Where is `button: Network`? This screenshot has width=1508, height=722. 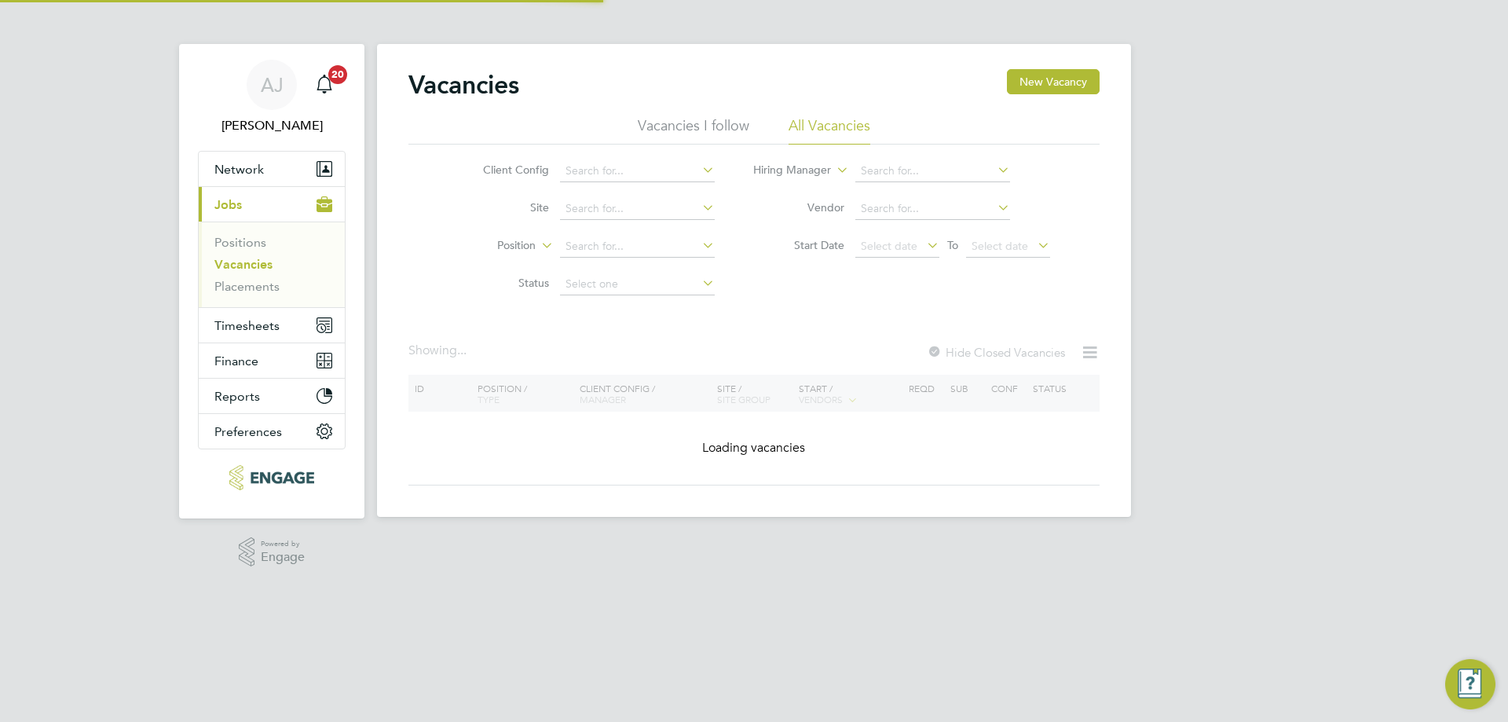 button: Network is located at coordinates (272, 169).